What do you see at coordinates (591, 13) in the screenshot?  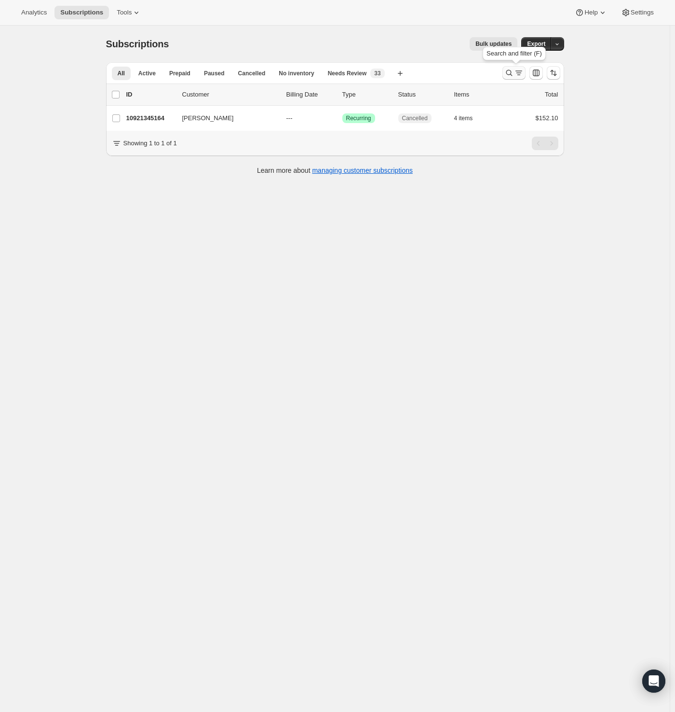 I see `button: Help` at bounding box center [591, 13].